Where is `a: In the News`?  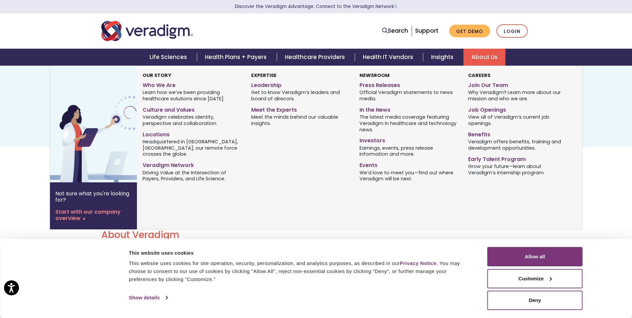
a: In the News is located at coordinates (409, 109).